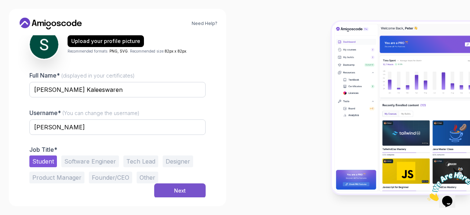  Describe the element at coordinates (147, 178) in the screenshot. I see `button: Other` at that location.